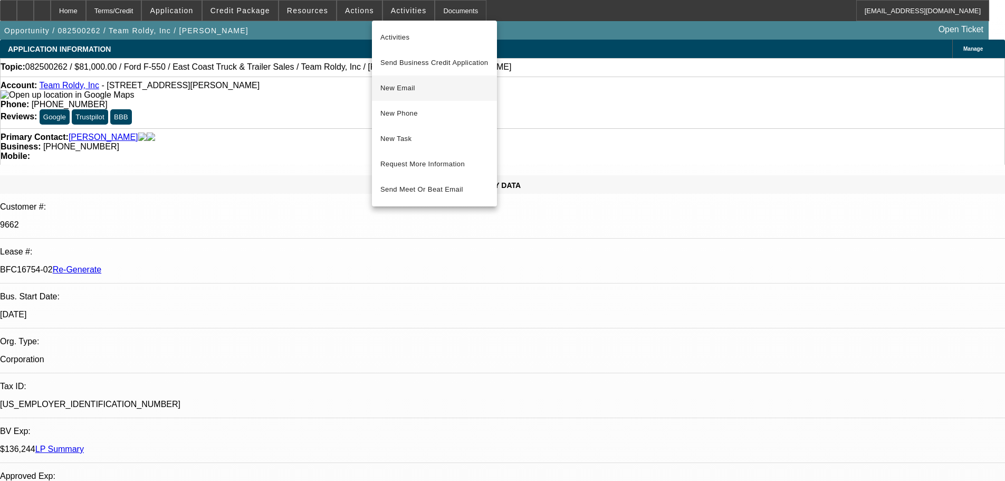 This screenshot has width=1005, height=481. Describe the element at coordinates (434, 63) in the screenshot. I see `span: Send Business Credit Application` at that location.